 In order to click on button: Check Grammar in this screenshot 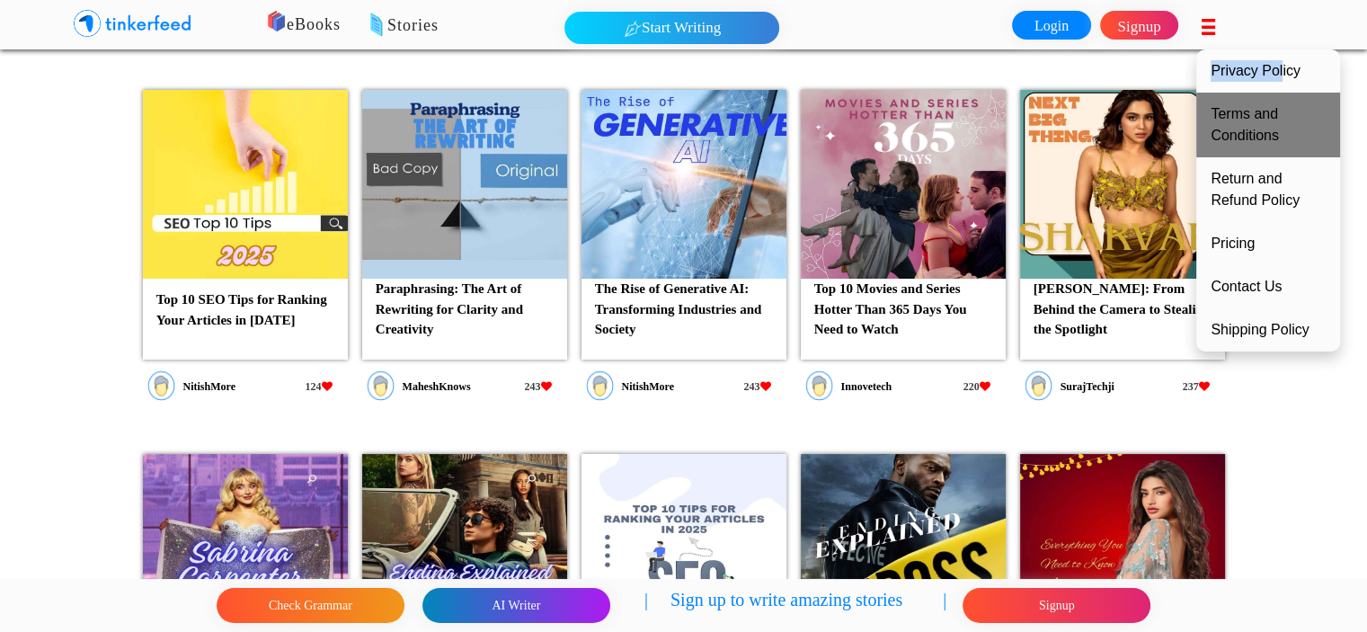, I will do `click(310, 605)`.